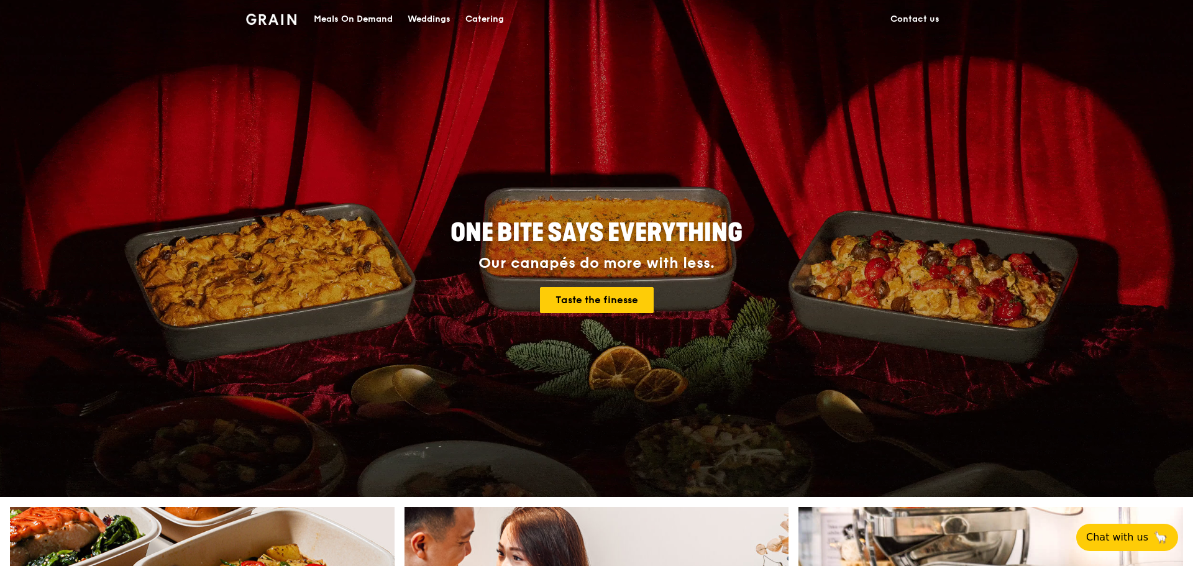 The height and width of the screenshot is (566, 1193). What do you see at coordinates (597, 300) in the screenshot?
I see `a: Taste the finesse` at bounding box center [597, 300].